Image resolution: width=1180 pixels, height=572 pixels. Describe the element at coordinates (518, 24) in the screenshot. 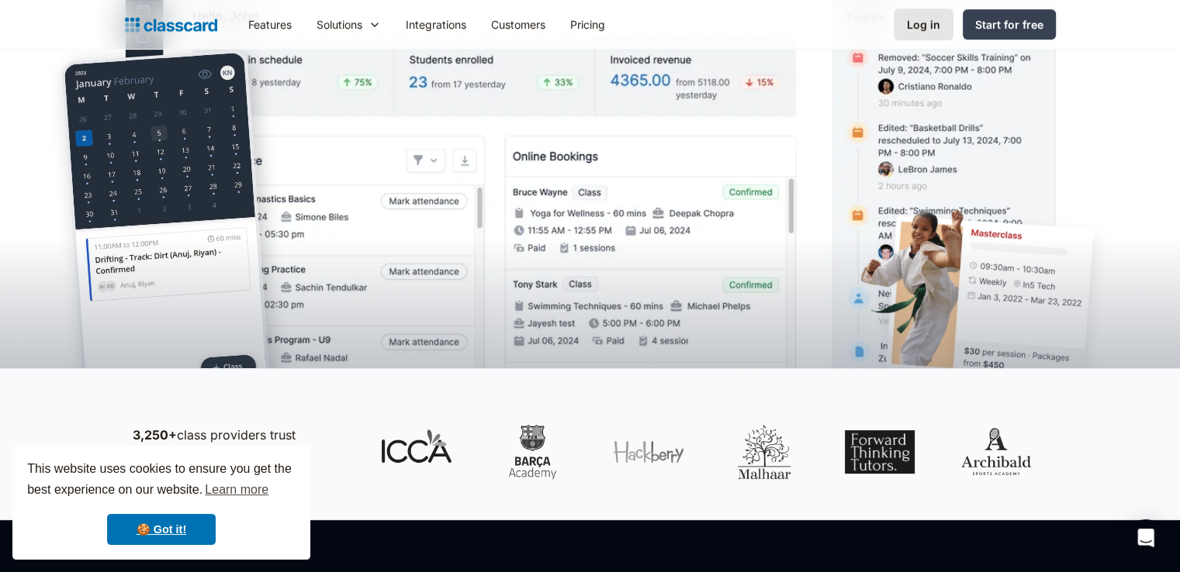

I see `a: Customers` at that location.